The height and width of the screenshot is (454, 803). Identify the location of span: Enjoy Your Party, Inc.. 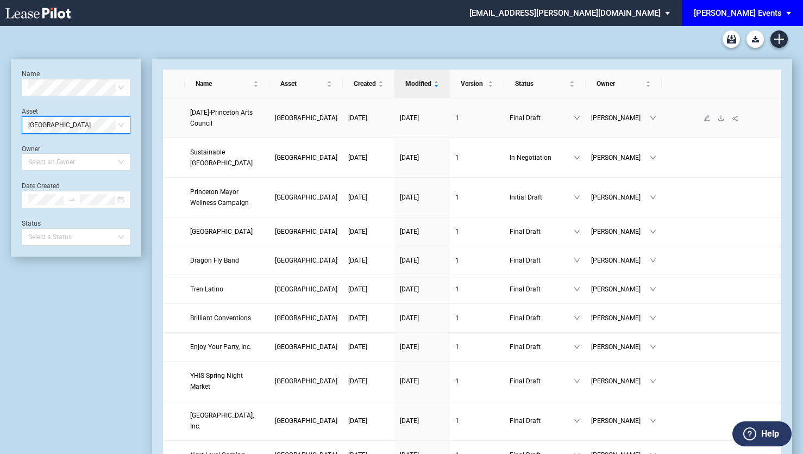
(221, 347).